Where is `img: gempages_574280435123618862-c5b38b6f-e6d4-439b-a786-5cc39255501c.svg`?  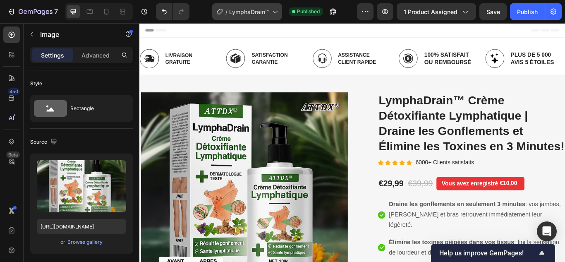
img: gempages_574280435123618862-c5b38b6f-e6d4-439b-a786-5cc39255501c.svg is located at coordinates (414, 41).